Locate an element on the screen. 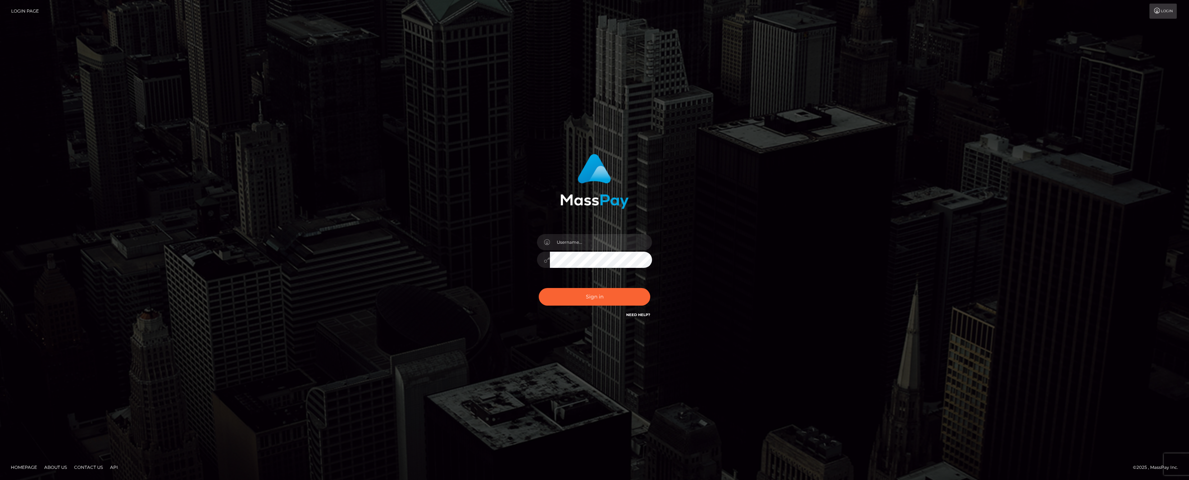 Image resolution: width=1189 pixels, height=480 pixels. a: Login Page is located at coordinates (25, 11).